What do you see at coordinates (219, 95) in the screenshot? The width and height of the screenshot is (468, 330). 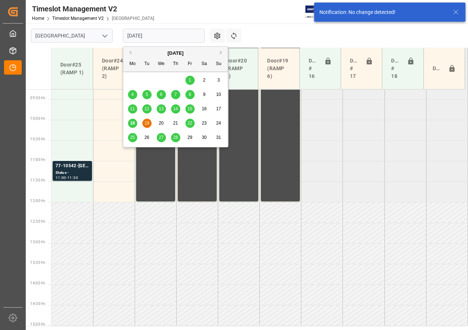 I see `div: Choose Sunday, August 10th, 2025` at bounding box center [219, 95].